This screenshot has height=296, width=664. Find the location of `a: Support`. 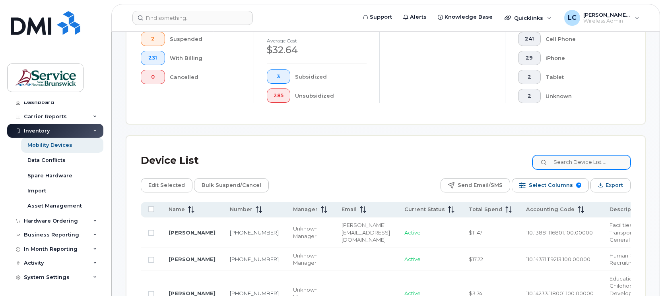

a: Support is located at coordinates (377, 17).